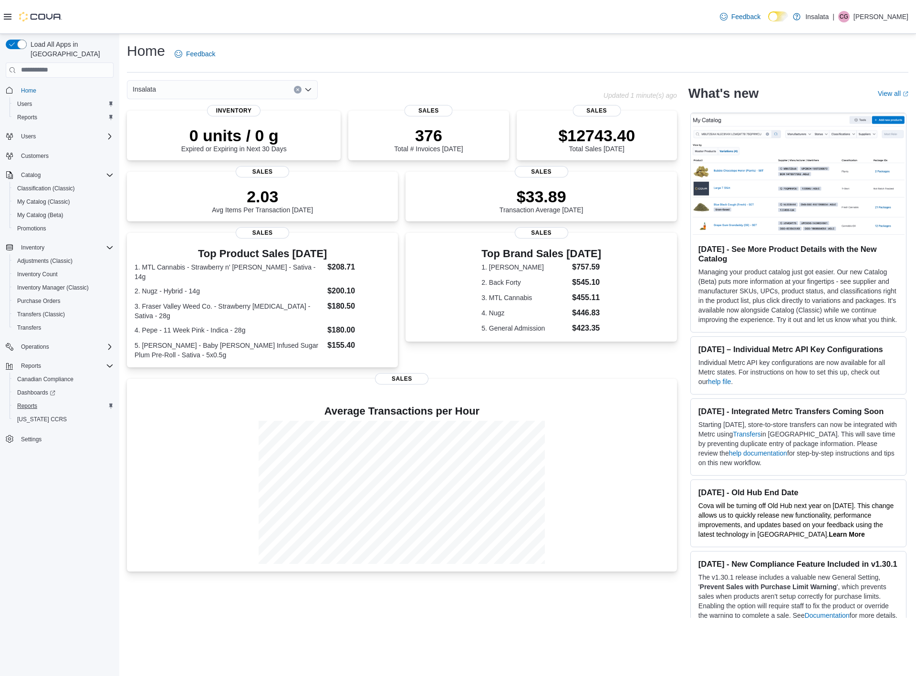 Image resolution: width=916 pixels, height=676 pixels. I want to click on button: Transfers, so click(63, 328).